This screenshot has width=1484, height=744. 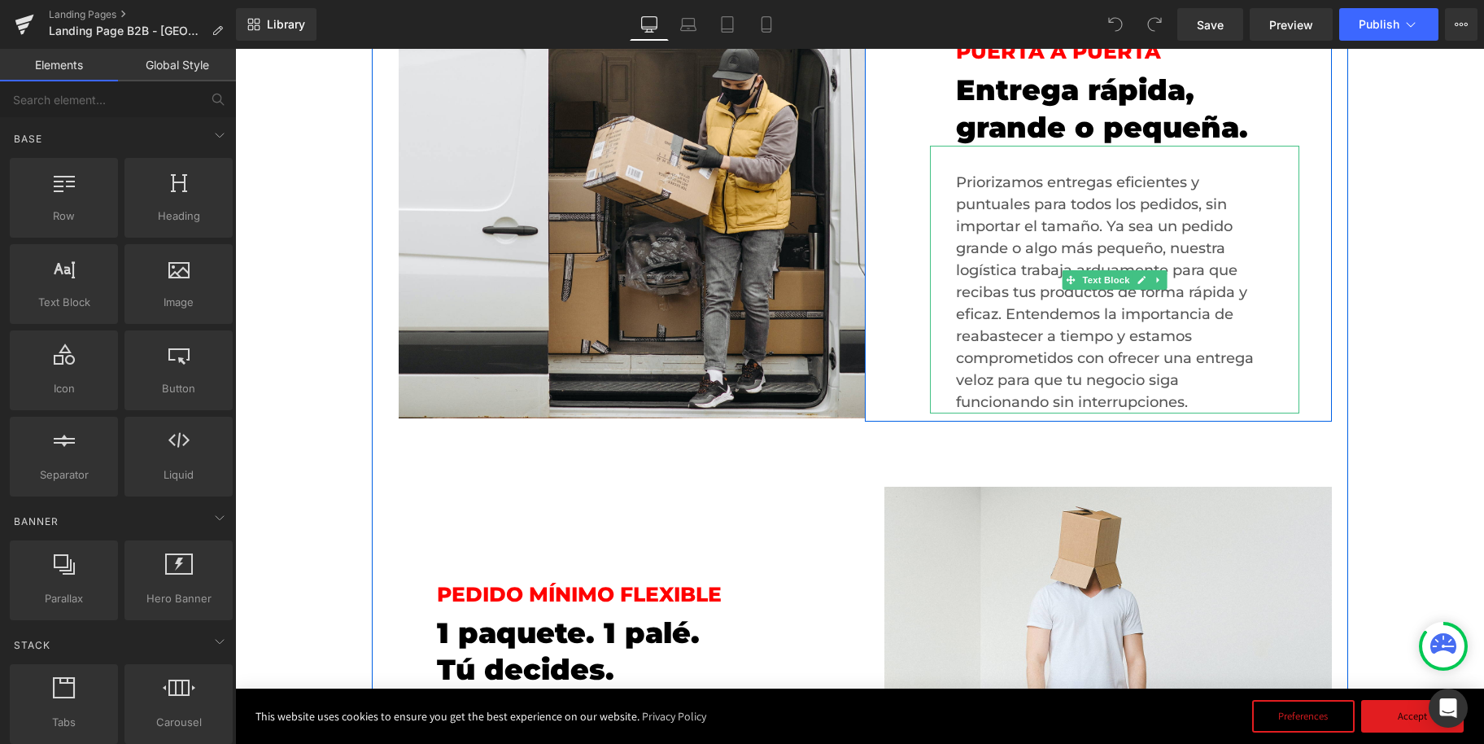 I want to click on div: Entrega rápida, grande o pequeña., so click(x=879, y=59).